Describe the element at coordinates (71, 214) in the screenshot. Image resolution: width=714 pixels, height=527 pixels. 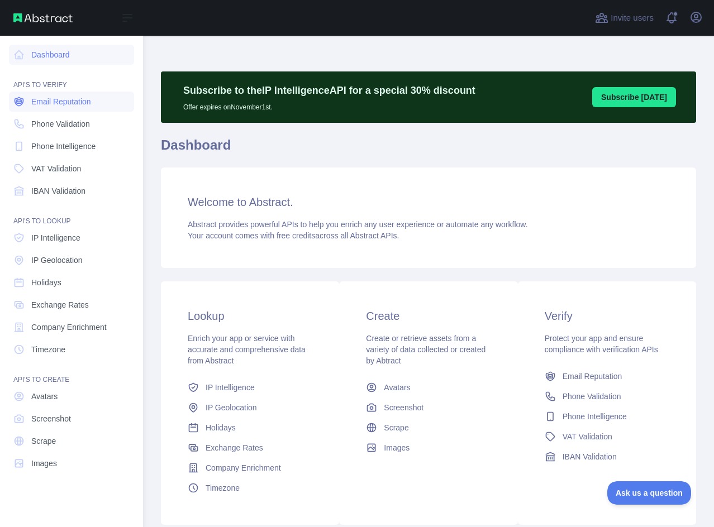
I see `div: API'S TO LOOKUP` at that location.